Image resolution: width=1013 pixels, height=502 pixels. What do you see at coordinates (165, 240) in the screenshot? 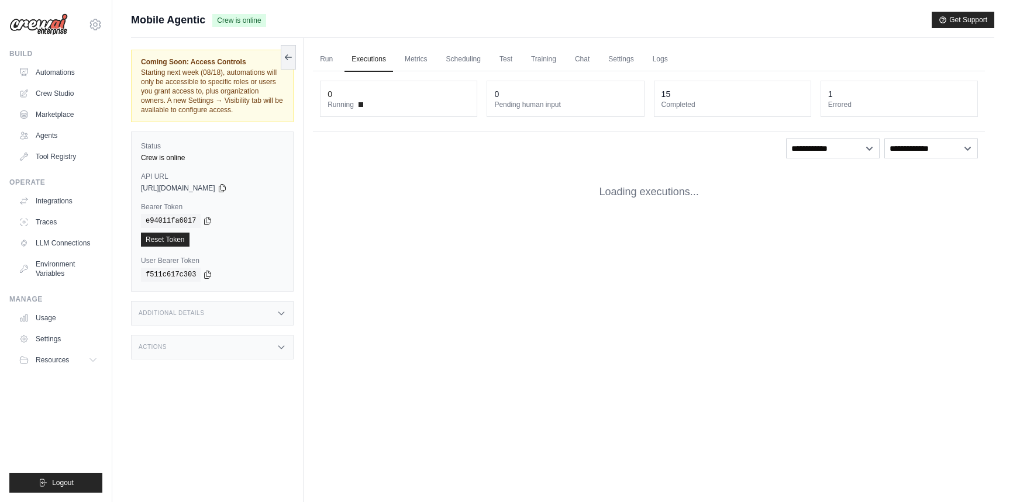
I see `a: Reset Token` at bounding box center [165, 240].